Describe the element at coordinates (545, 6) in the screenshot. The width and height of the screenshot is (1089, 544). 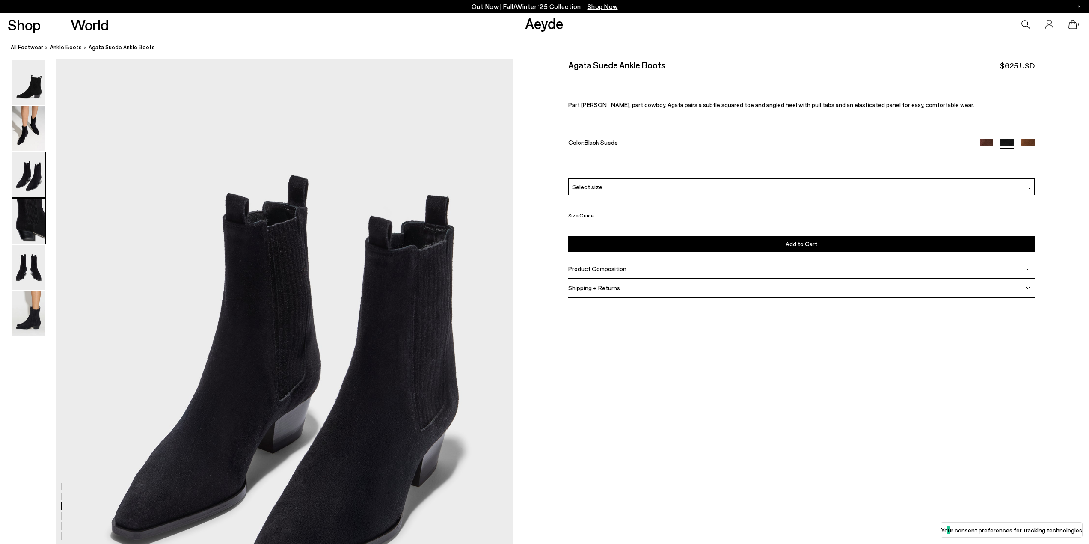
I see `p: Out Now | Fall/Winter ‘25 Collection` at that location.